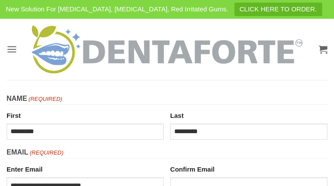 The image size is (334, 186). What do you see at coordinates (323, 49) in the screenshot?
I see `a: View cart` at bounding box center [323, 49].